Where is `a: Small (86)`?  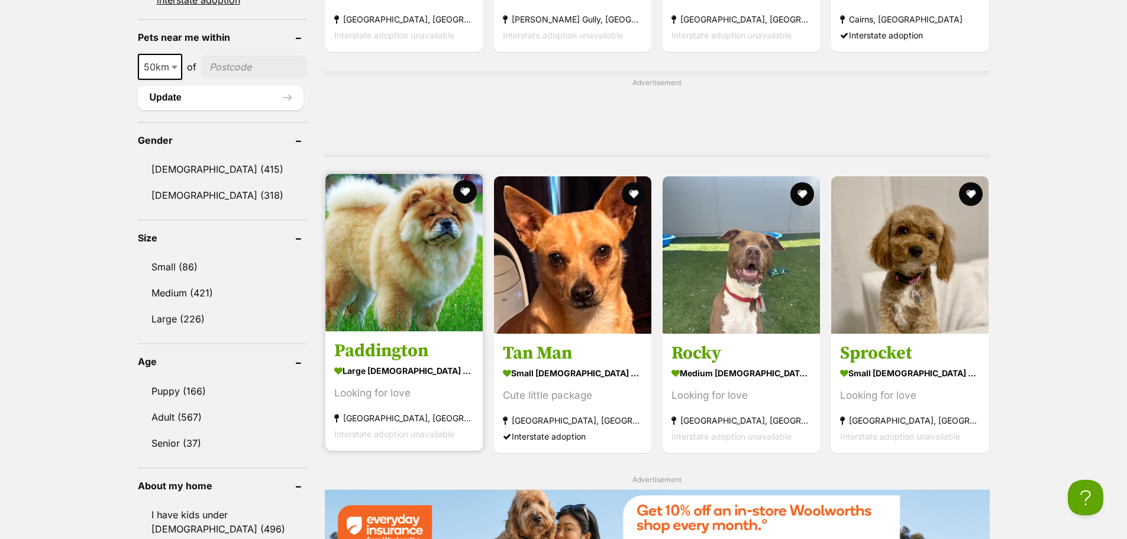
a: Small (86) is located at coordinates (222, 267).